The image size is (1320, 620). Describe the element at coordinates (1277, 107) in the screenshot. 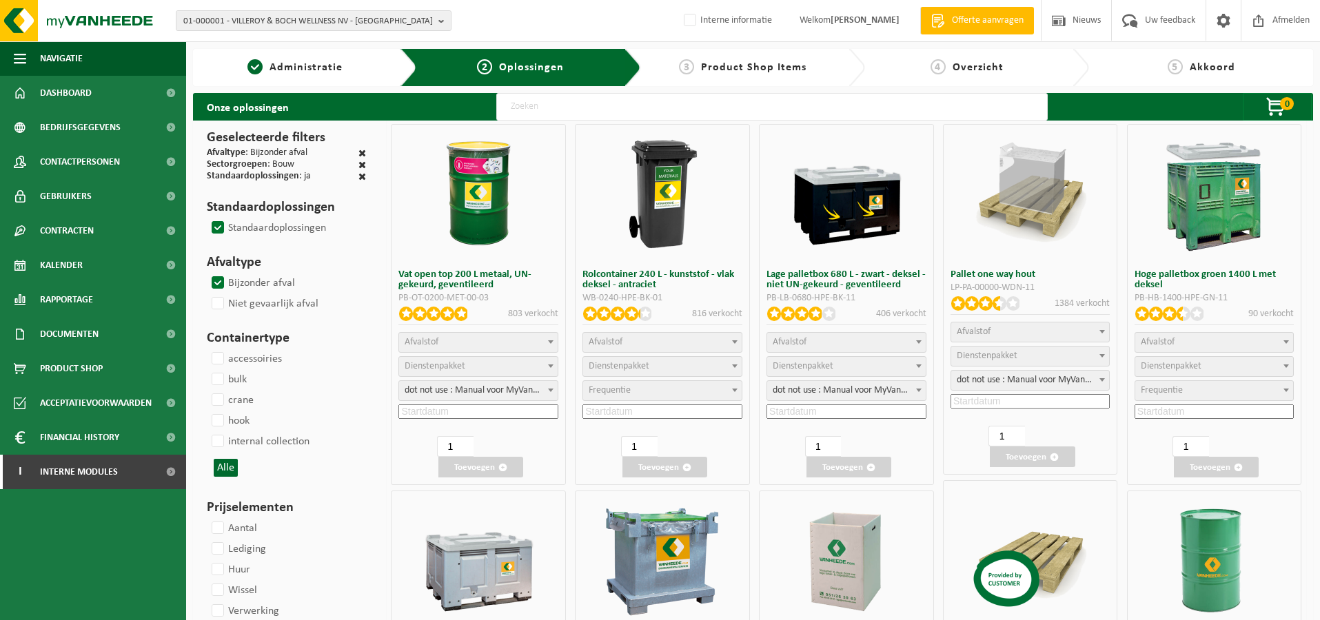

I see `button: 0` at that location.